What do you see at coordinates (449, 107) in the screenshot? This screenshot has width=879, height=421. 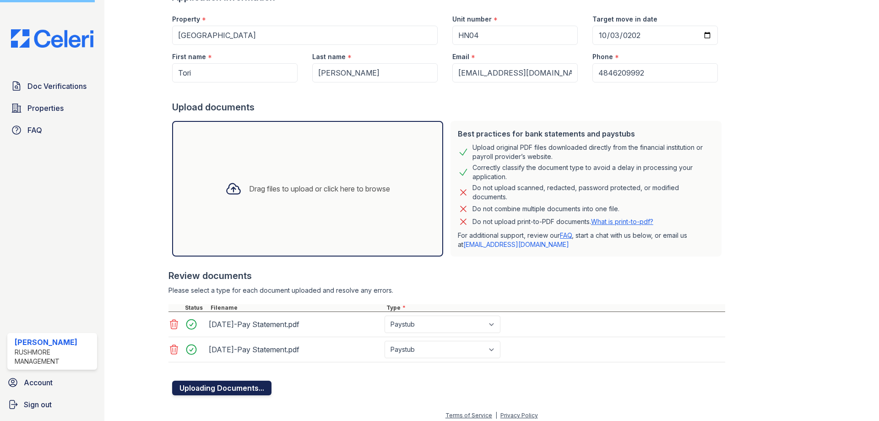 I see `div: Upload documents` at bounding box center [449, 107].